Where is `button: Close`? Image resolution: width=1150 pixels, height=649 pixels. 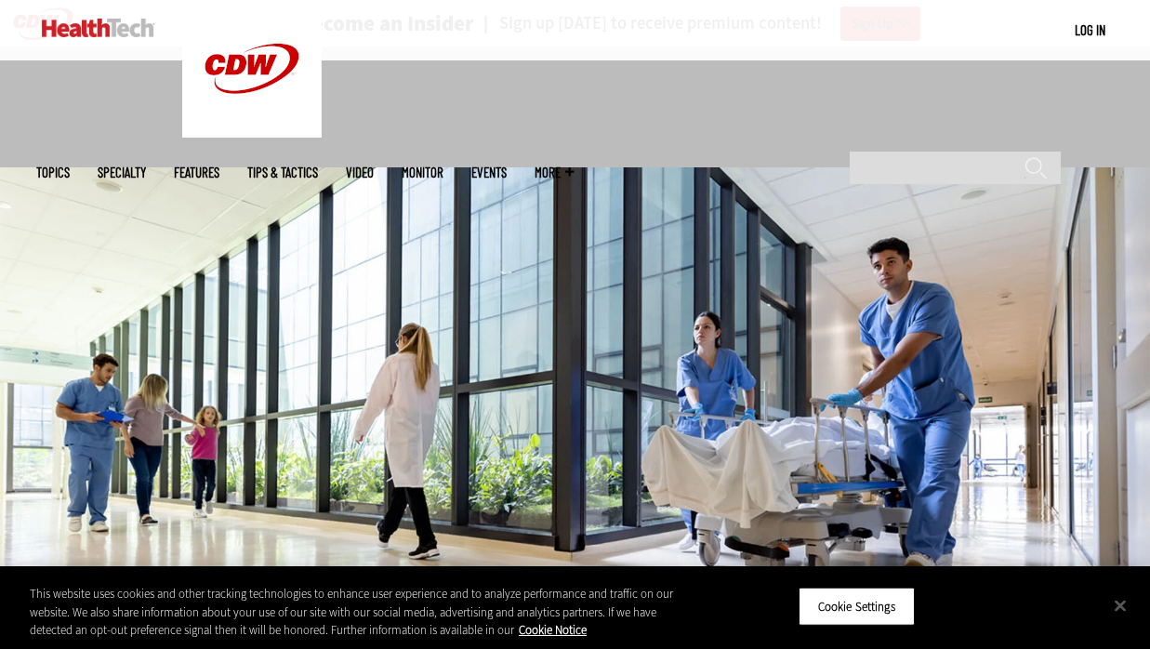 button: Close is located at coordinates (1121, 605).